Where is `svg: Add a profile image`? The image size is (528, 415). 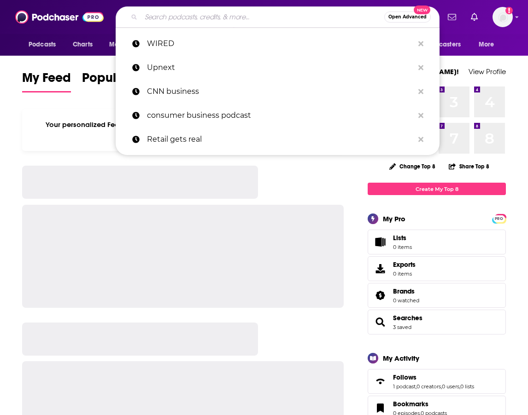
svg: Add a profile image is located at coordinates (509, 11).